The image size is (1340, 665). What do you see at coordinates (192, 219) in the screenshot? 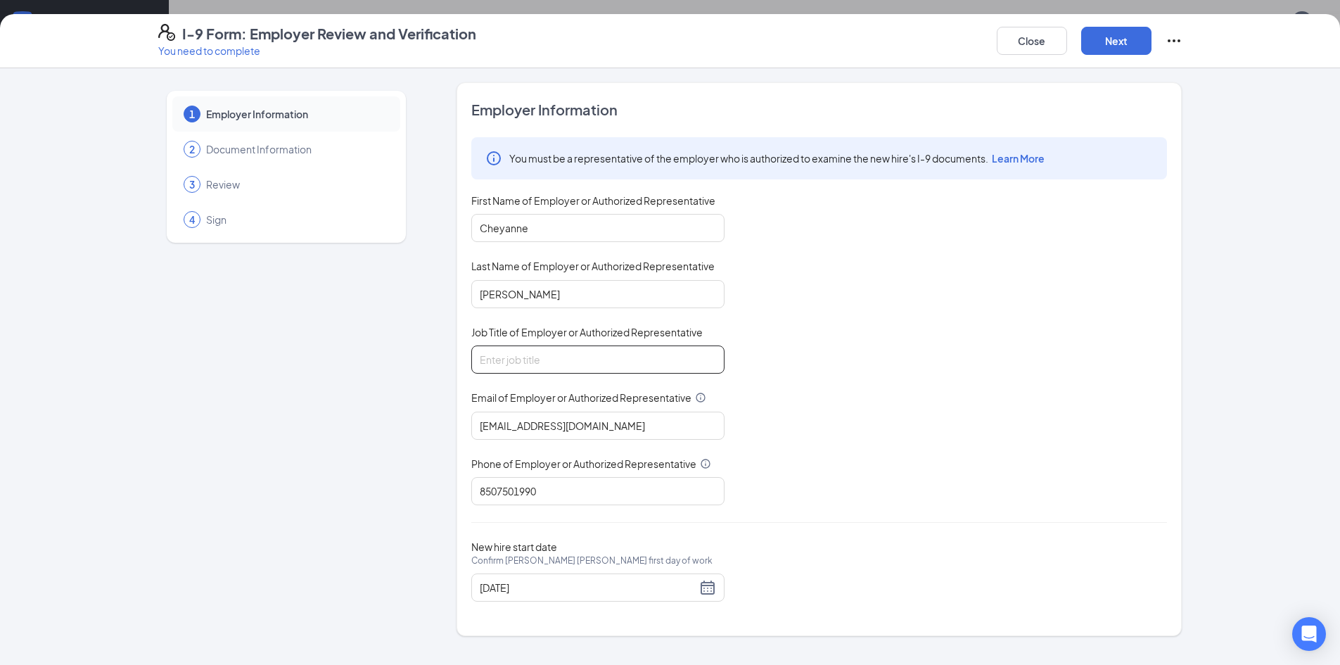
I see `span: 4` at bounding box center [192, 219].